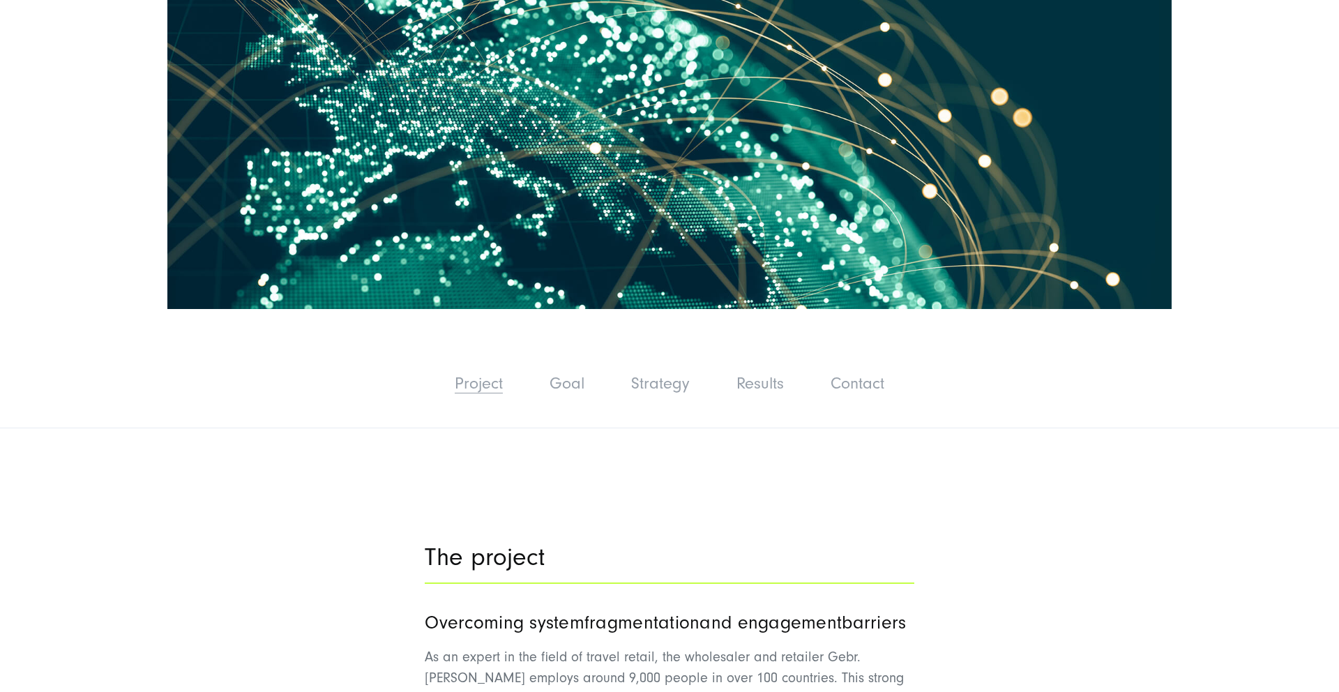 This screenshot has width=1339, height=692. What do you see at coordinates (669, 557) in the screenshot?
I see `h2: The project` at bounding box center [669, 557].